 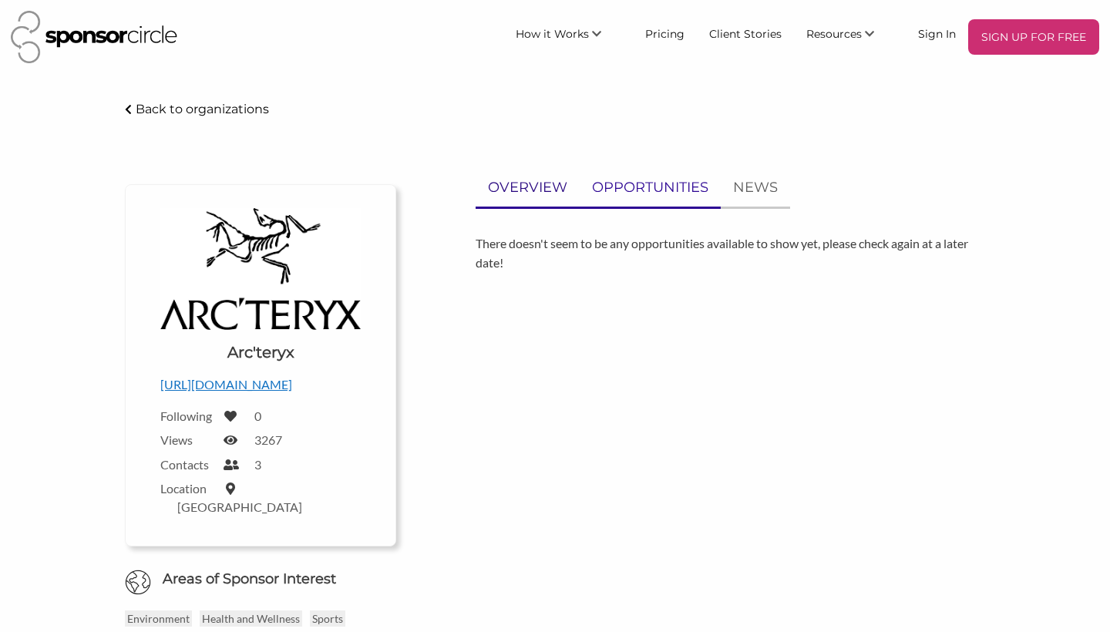 I want to click on p: Back to organizations, so click(x=202, y=109).